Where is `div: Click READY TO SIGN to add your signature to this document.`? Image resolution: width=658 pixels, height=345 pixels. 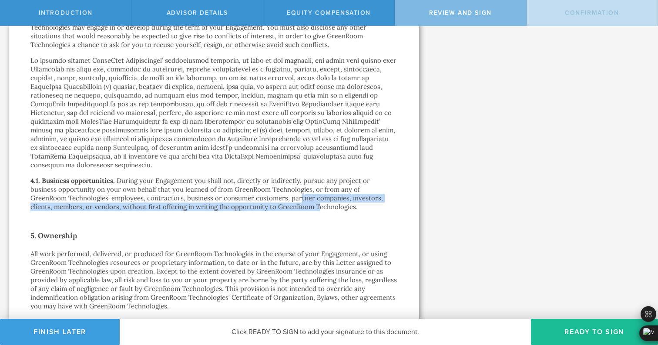 div: Click READY TO SIGN to add your signature to this document. is located at coordinates (325, 332).